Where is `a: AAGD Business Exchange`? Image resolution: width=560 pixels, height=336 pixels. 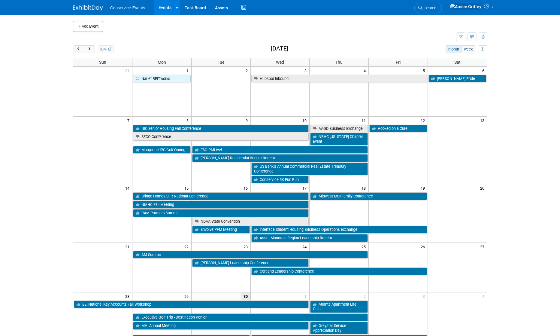
a: AAGD Business Exchange is located at coordinates (339, 129).